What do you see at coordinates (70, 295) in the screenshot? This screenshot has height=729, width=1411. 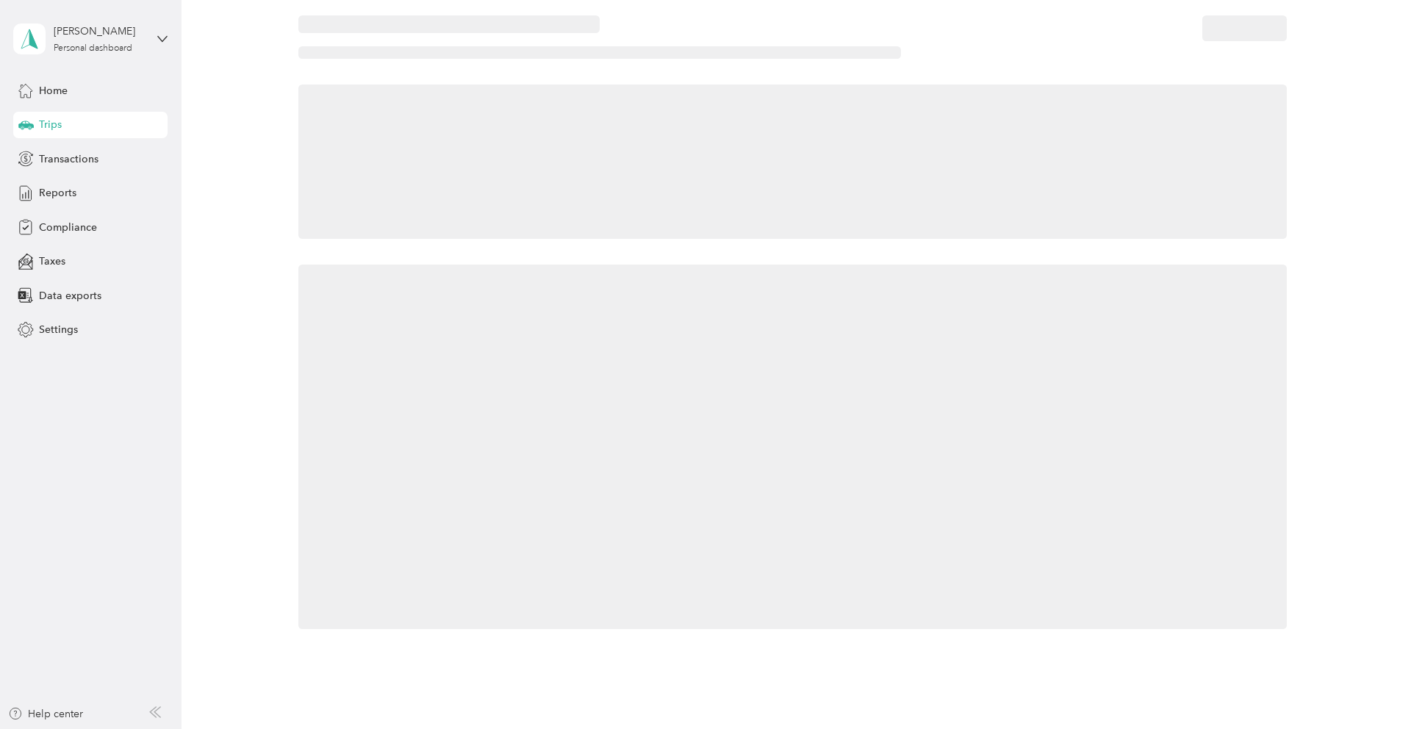 I see `span: Data exports` at bounding box center [70, 295].